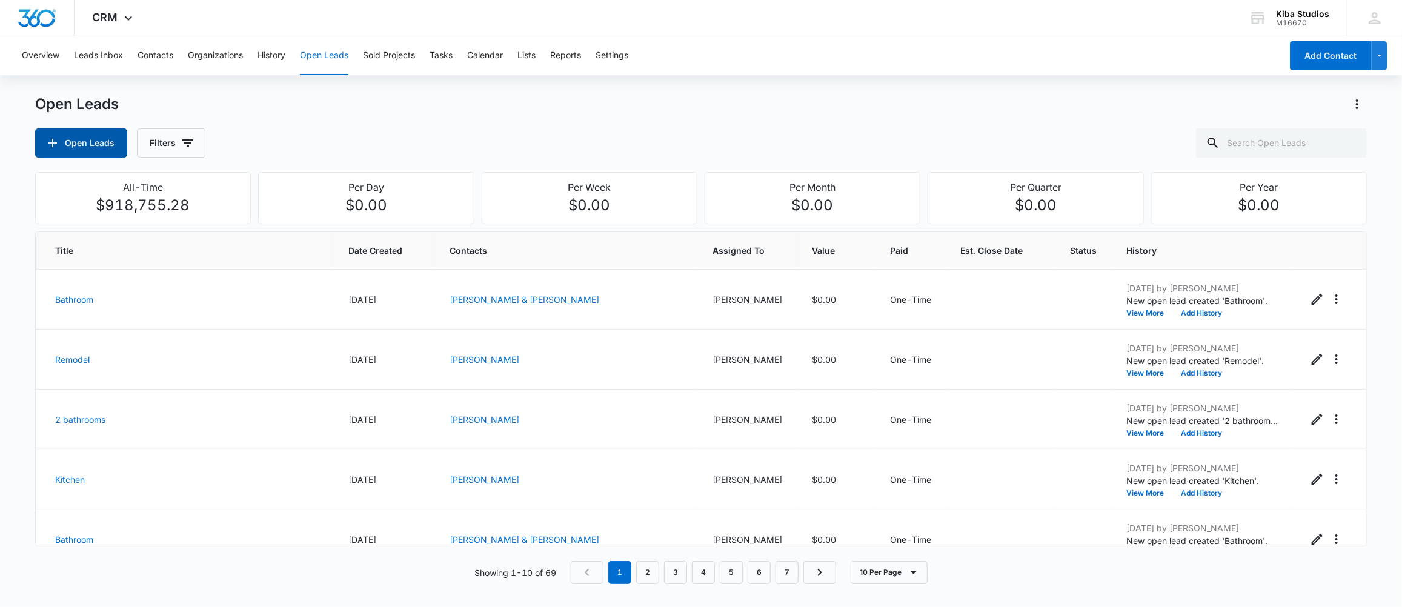  I want to click on a: Remodel, so click(72, 359).